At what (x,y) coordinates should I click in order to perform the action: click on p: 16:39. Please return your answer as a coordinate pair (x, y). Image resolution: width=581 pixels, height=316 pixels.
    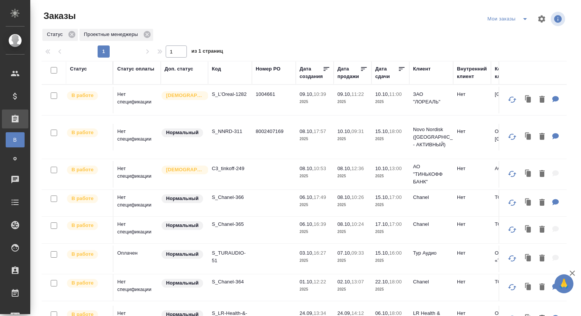
    Looking at the image, I should click on (320, 224).